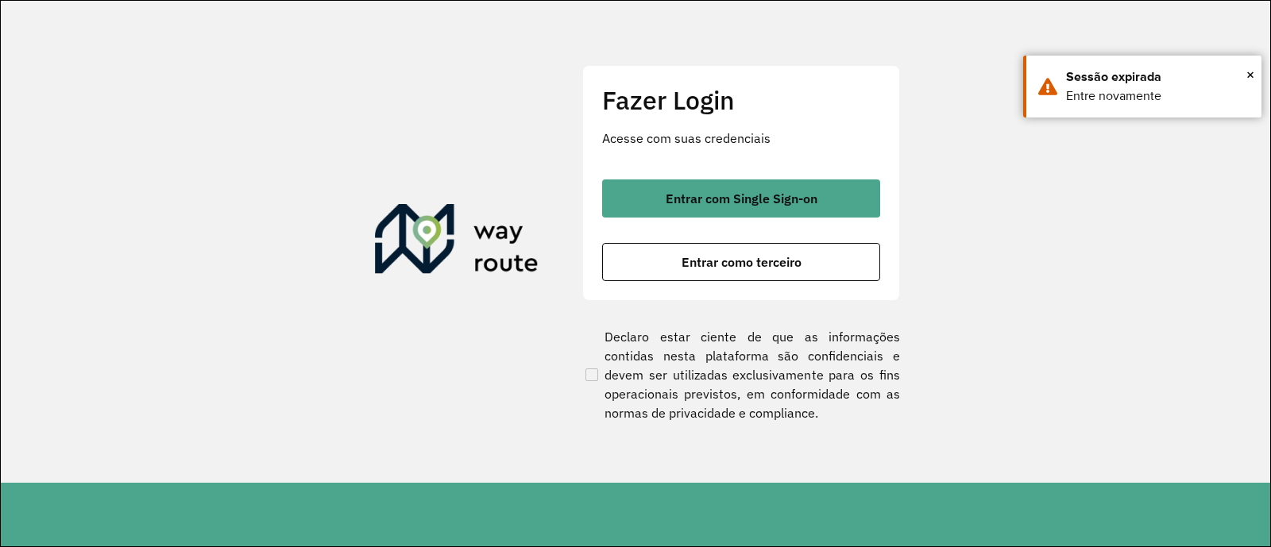 The width and height of the screenshot is (1271, 547). Describe the element at coordinates (457, 242) in the screenshot. I see `img: Roteirizador AmbevTech` at that location.